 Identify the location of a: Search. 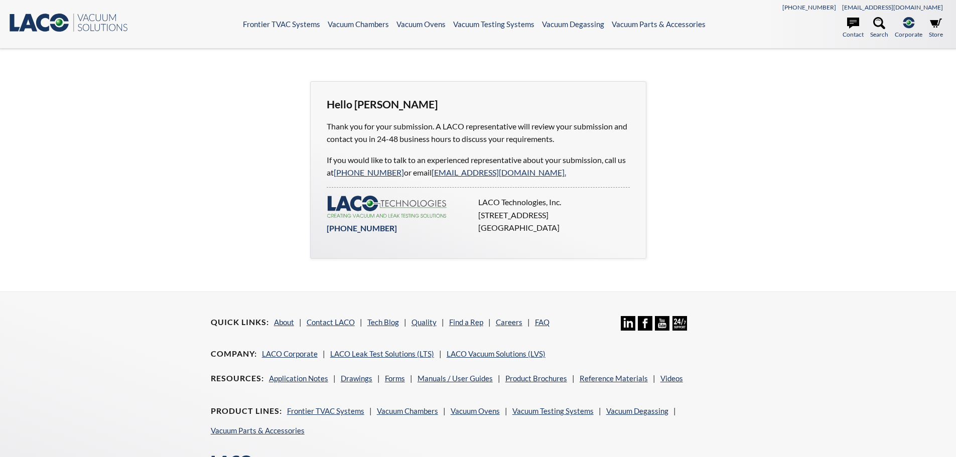
(880, 28).